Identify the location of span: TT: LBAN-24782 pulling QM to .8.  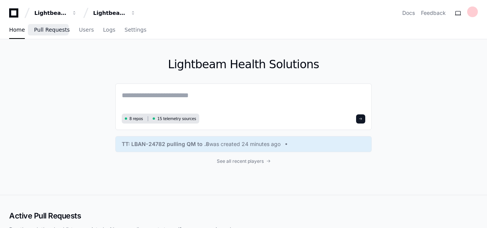
(165, 144).